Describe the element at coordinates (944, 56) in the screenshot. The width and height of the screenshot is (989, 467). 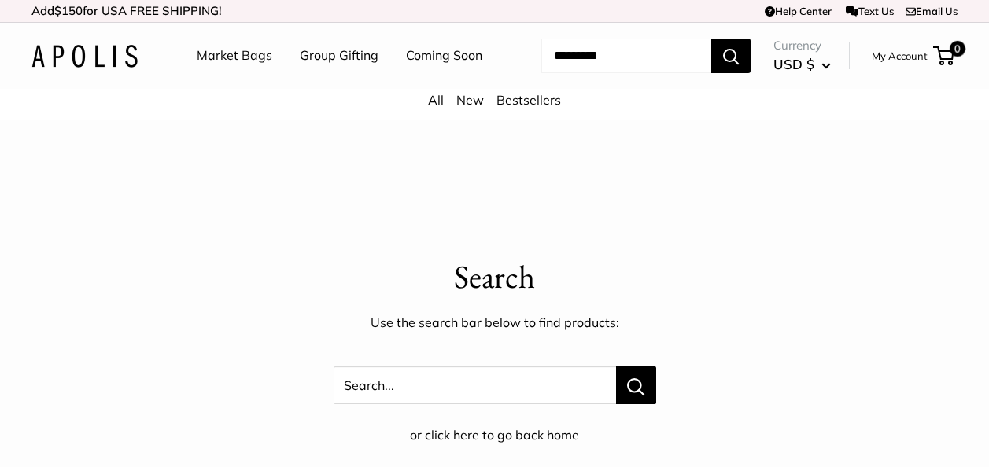
I see `a: 0` at that location.